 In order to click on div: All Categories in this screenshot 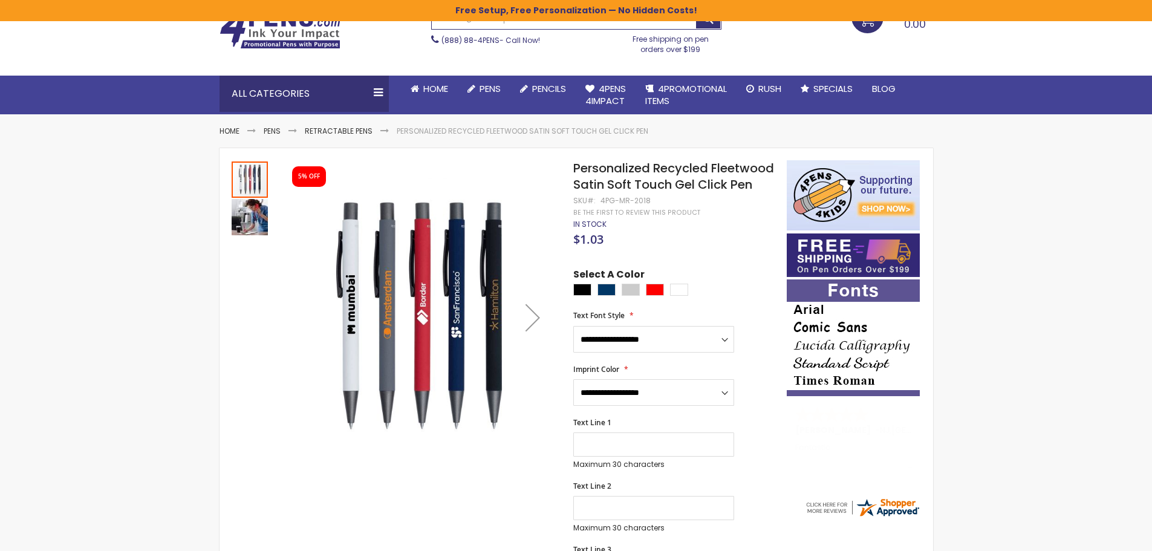, I will do `click(304, 94)`.